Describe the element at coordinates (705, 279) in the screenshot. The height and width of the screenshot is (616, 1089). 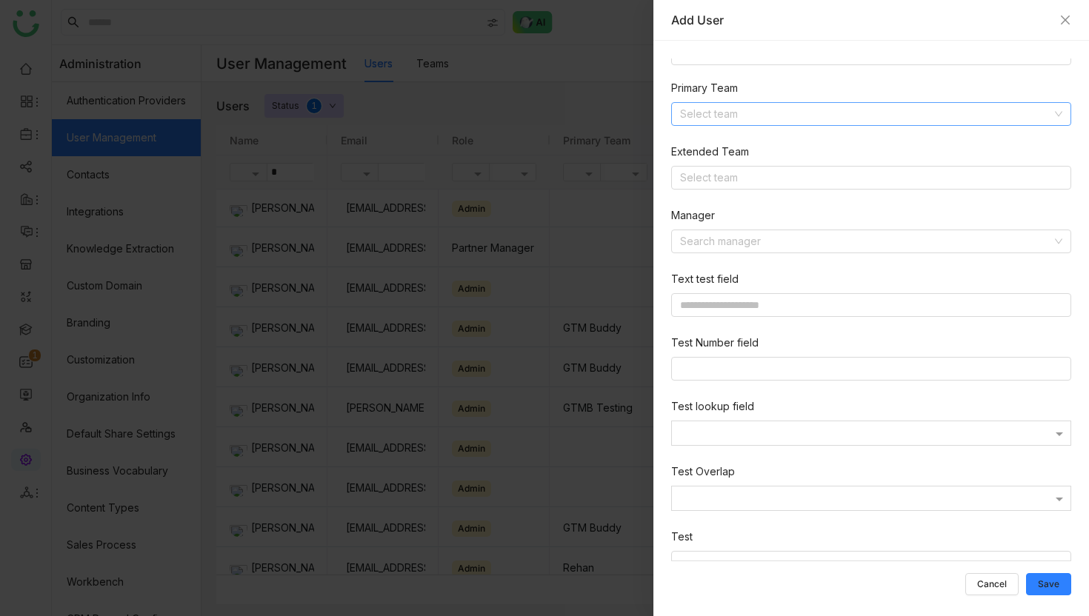
I see `label: Text test field` at that location.